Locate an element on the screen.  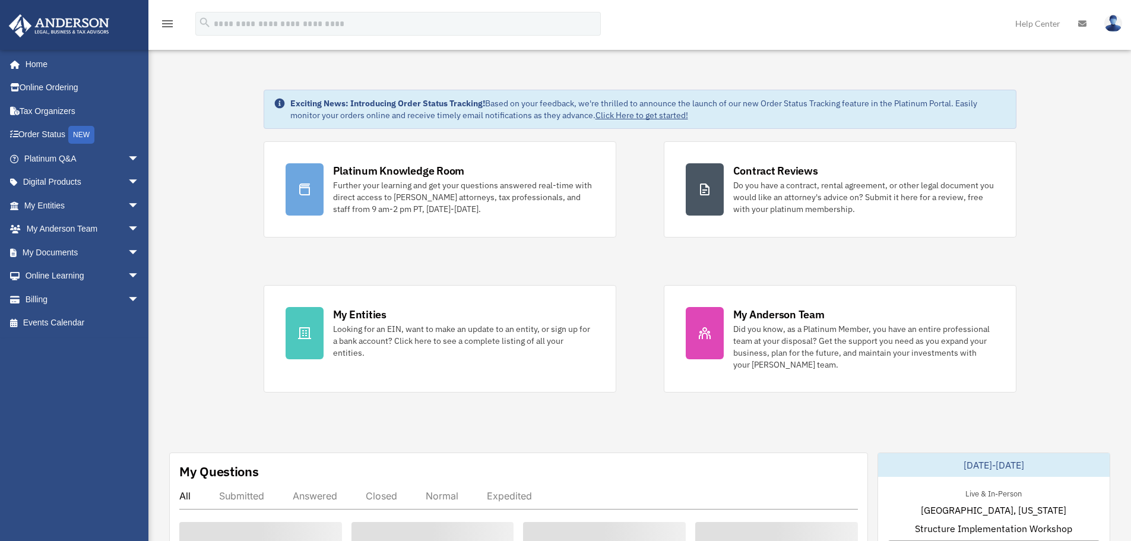
a: Order StatusNEW is located at coordinates (83, 135).